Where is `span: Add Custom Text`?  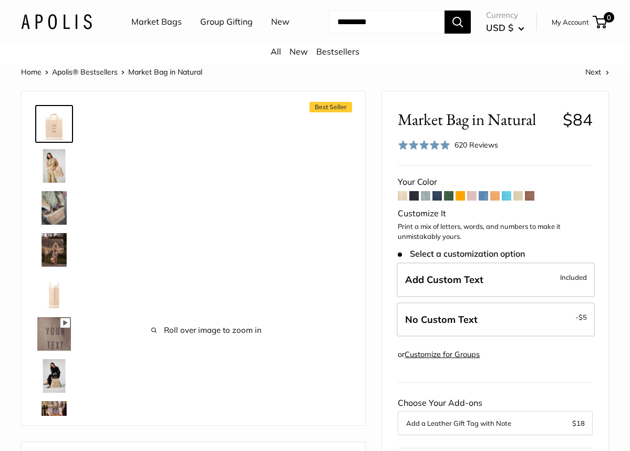 span: Add Custom Text is located at coordinates (444, 280).